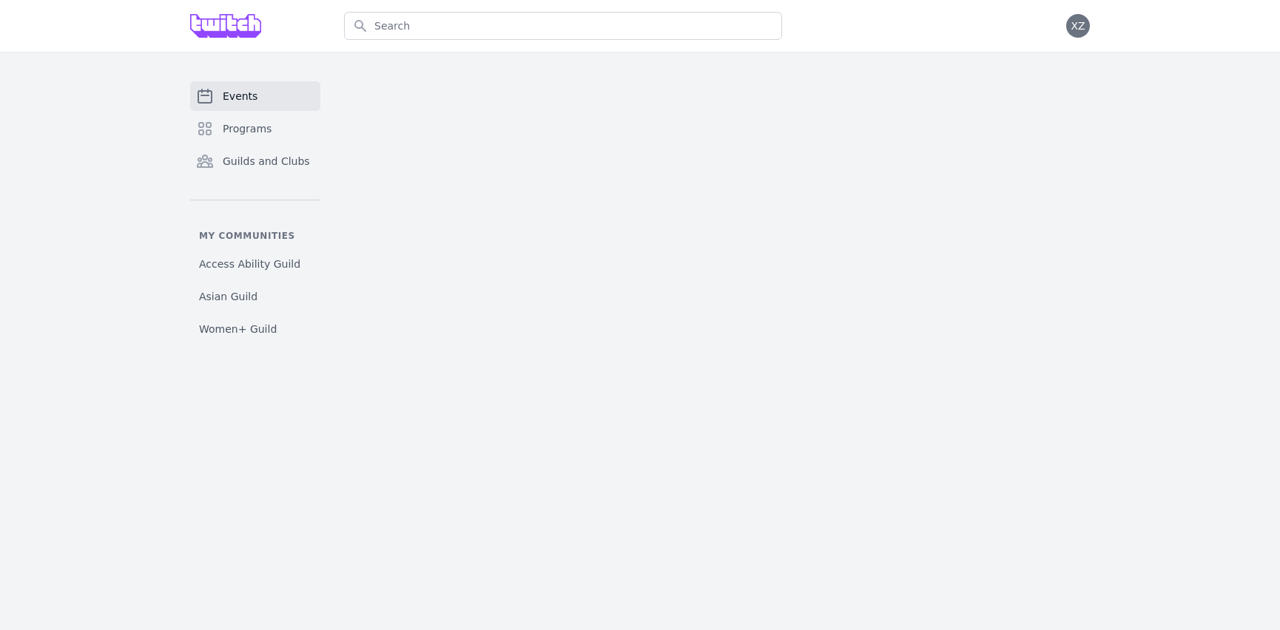  What do you see at coordinates (1077, 26) in the screenshot?
I see `span: XZ` at bounding box center [1077, 26].